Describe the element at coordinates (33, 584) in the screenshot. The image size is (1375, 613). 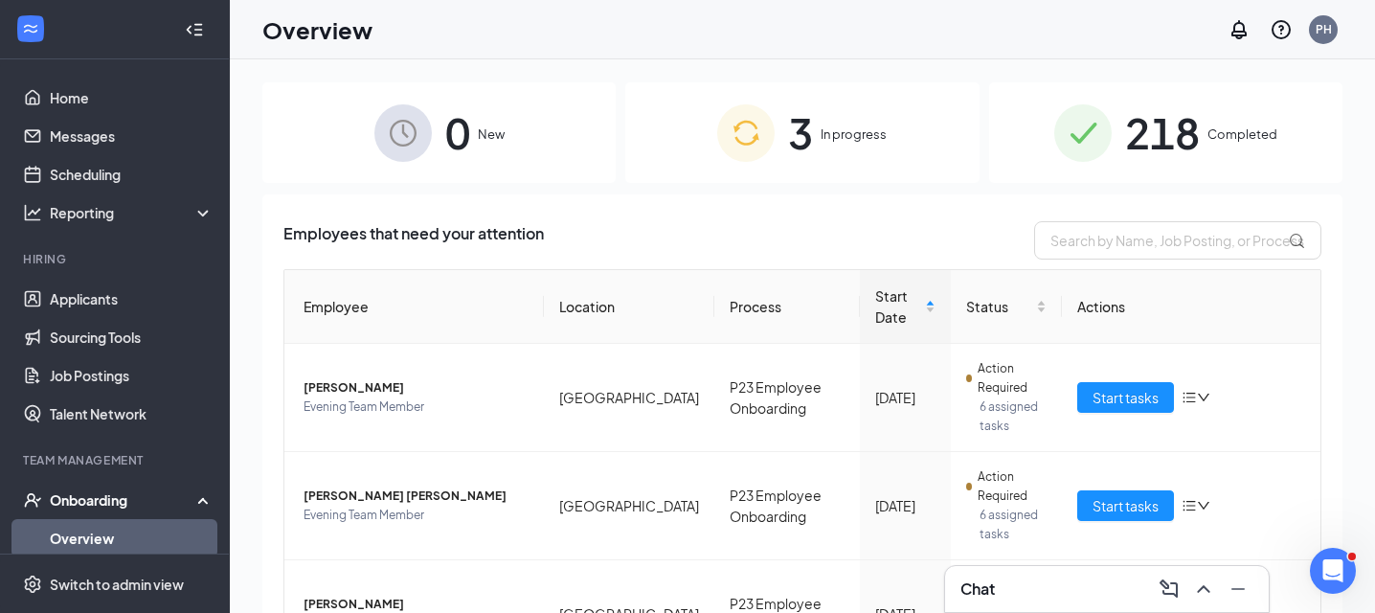
I see `svg: Settings` at that location.